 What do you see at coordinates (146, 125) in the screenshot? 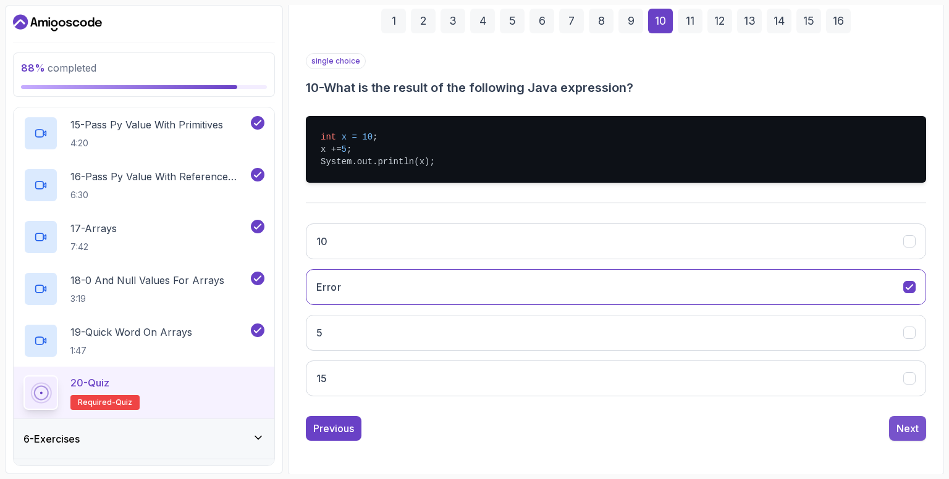
I see `p: 15 - Pass Py Value With Primitives` at bounding box center [146, 125].